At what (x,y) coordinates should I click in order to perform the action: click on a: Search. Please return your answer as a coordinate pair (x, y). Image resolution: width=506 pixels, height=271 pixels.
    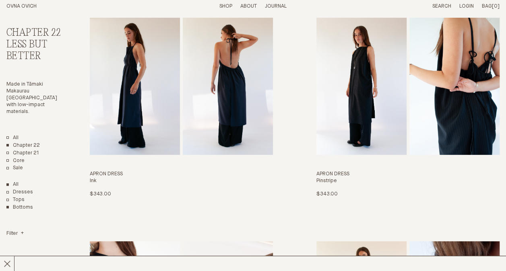
    Looking at the image, I should click on (441, 6).